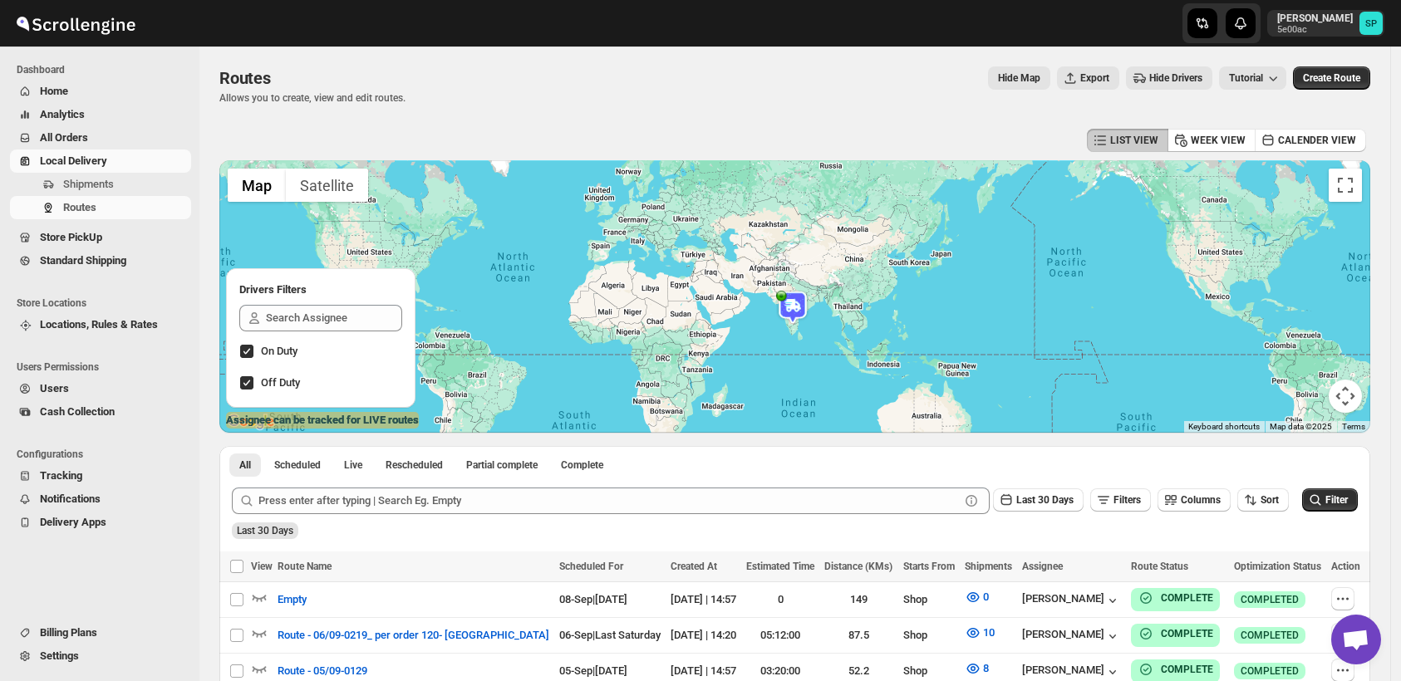 The height and width of the screenshot is (681, 1401). Describe the element at coordinates (1345, 567) in the screenshot. I see `span: Action` at that location.